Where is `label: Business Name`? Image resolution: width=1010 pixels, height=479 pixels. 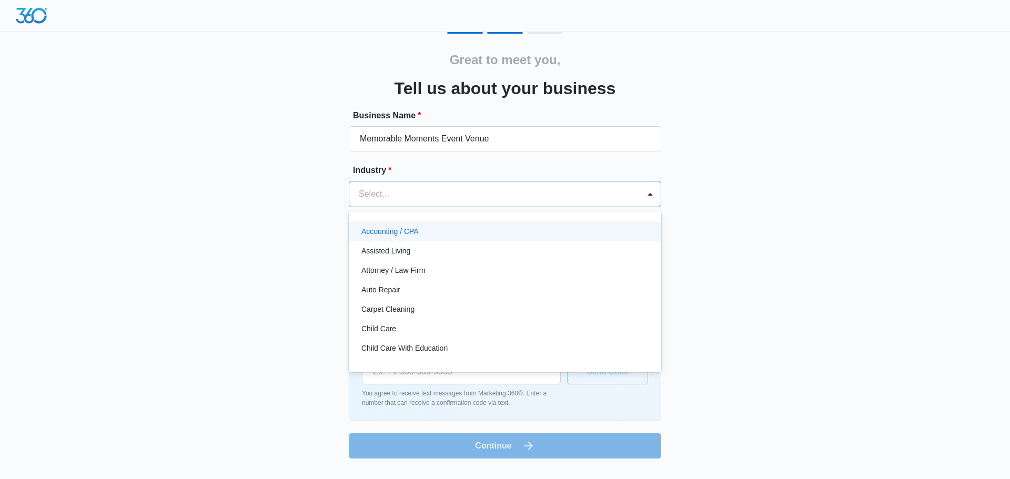
label: Business Name is located at coordinates (509, 116).